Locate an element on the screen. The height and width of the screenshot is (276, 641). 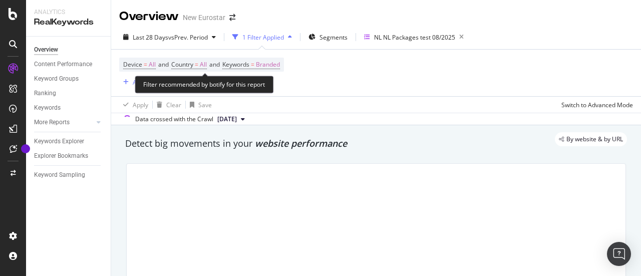
button: Switch to Advanced Mode is located at coordinates (595, 105).